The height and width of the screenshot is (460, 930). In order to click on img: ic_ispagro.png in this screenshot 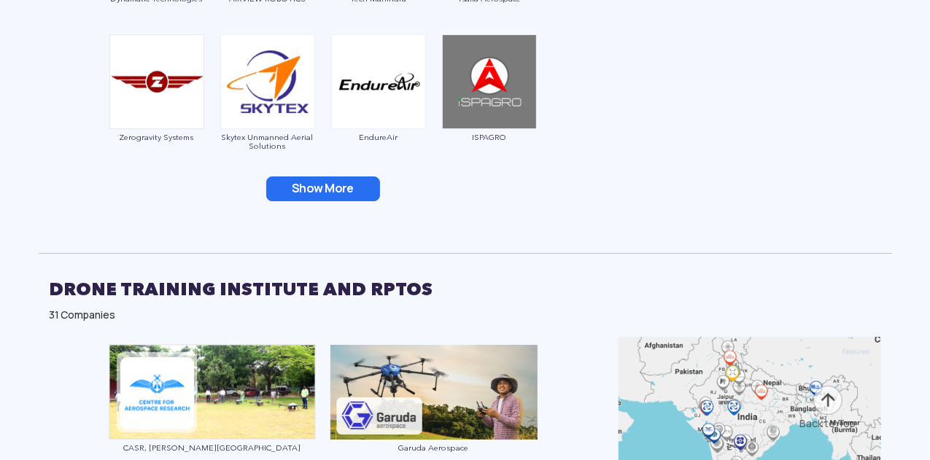, I will do `click(489, 82)`.